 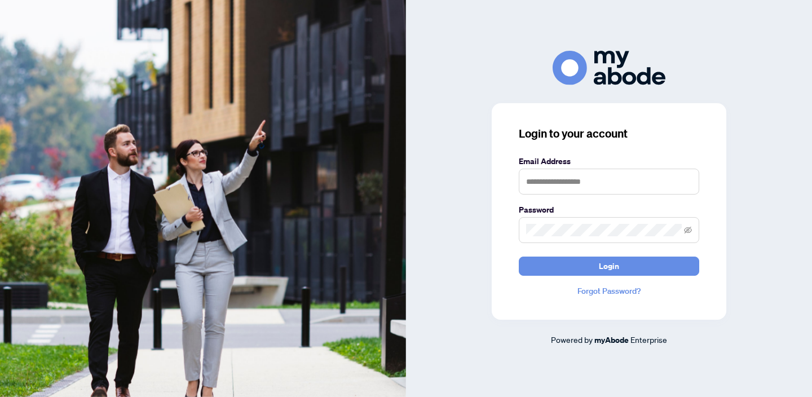 I want to click on img: ma-logo, so click(x=609, y=68).